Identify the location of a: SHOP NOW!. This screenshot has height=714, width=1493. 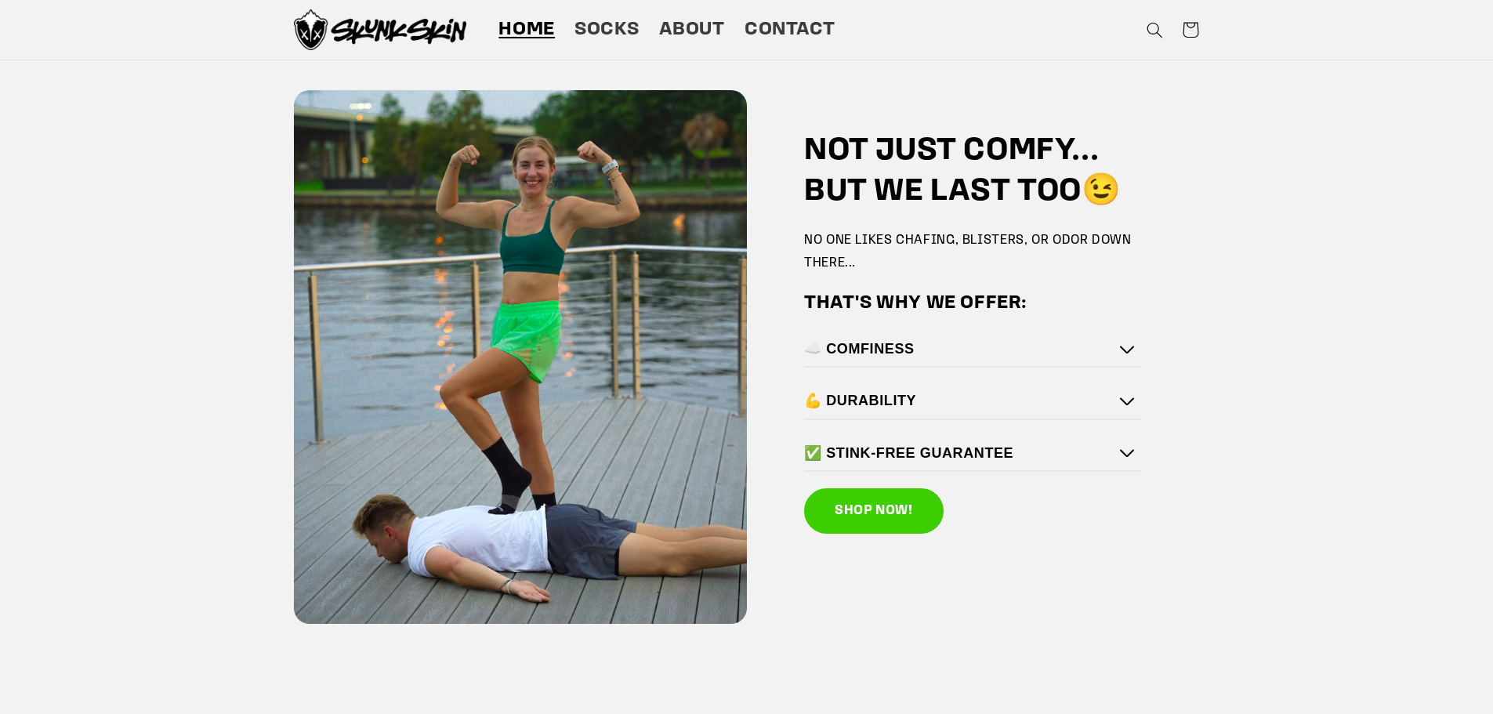
(874, 511).